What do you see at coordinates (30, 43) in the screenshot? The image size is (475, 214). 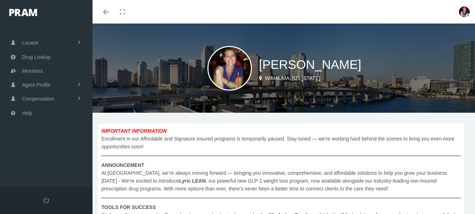 I see `span: Locator` at bounding box center [30, 43].